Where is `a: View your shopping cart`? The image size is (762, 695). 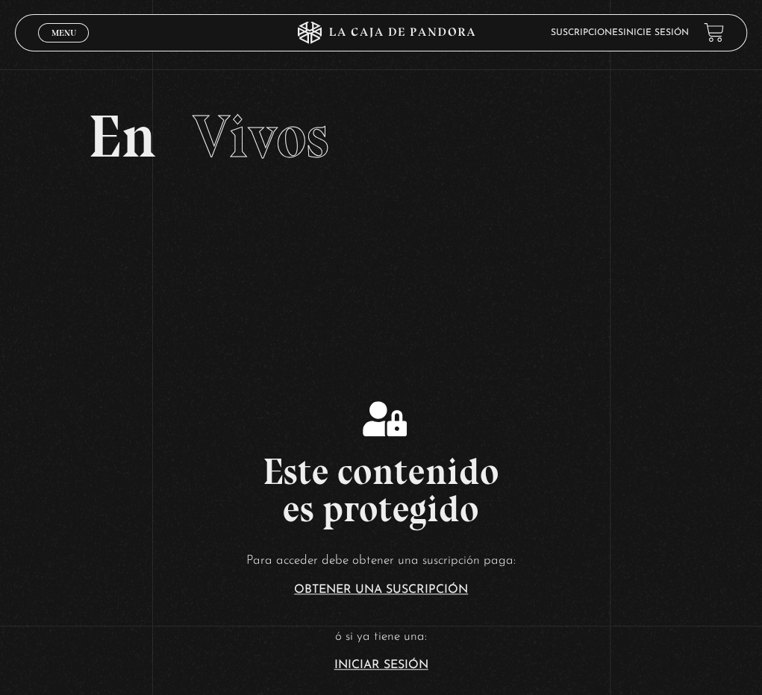
a: View your shopping cart is located at coordinates (713, 32).